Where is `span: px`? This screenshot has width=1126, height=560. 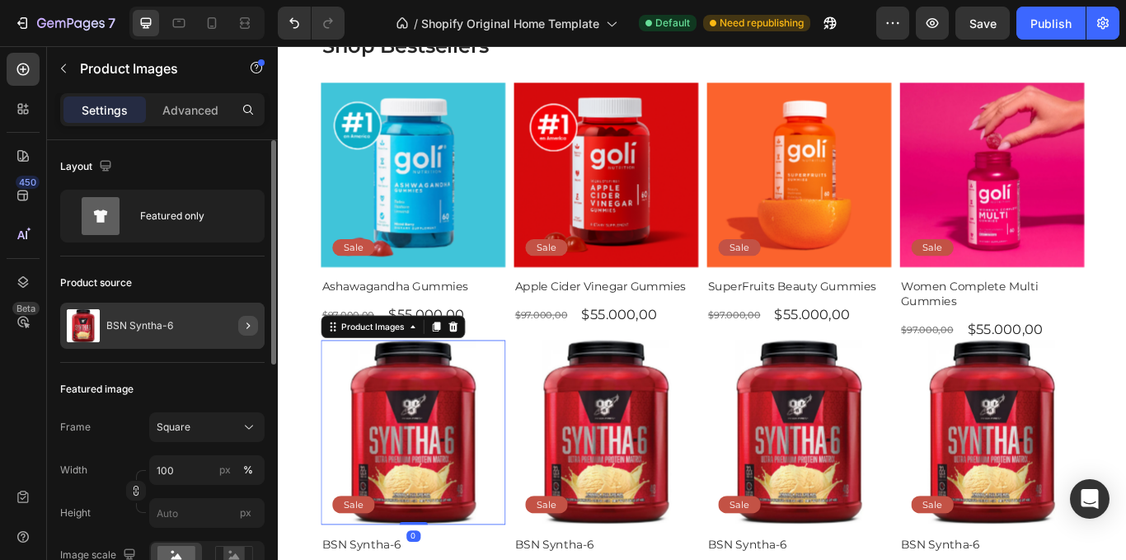
span: px is located at coordinates (246, 512).